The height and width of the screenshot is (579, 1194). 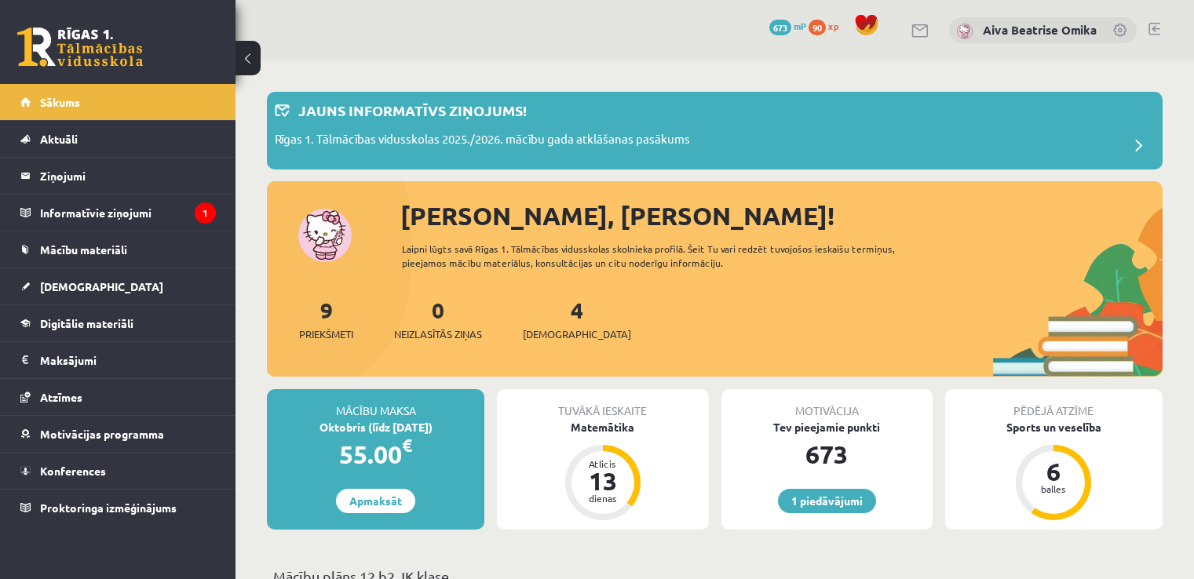 What do you see at coordinates (118, 213) in the screenshot?
I see `a: Informatīvie ziņojumi1` at bounding box center [118, 213].